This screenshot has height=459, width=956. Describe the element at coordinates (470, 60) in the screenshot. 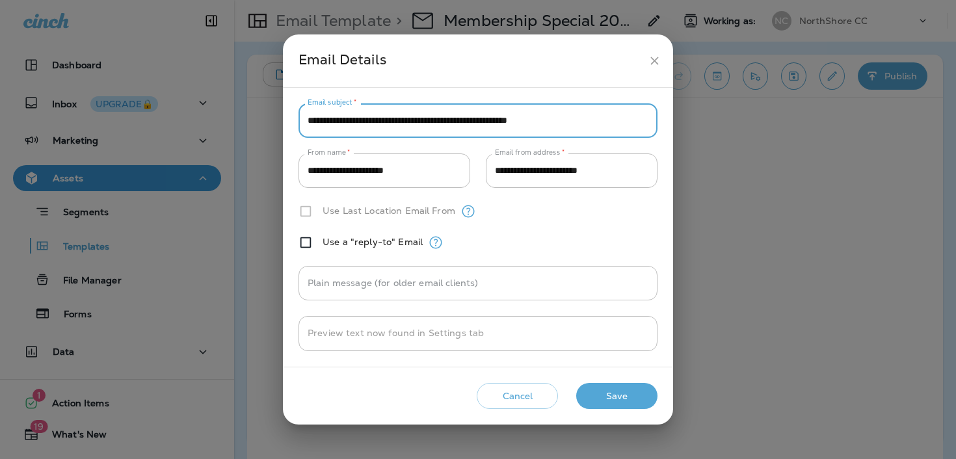

I see `div: Email Details` at that location.